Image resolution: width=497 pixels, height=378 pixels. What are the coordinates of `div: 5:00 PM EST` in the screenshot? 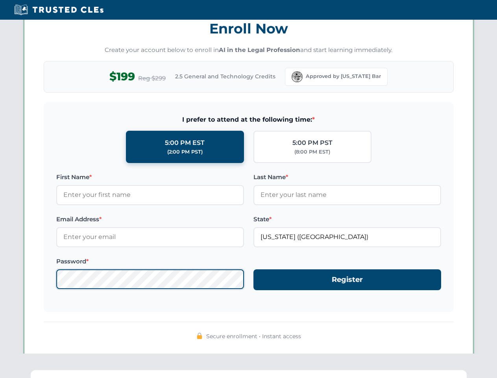 It's located at (185, 143).